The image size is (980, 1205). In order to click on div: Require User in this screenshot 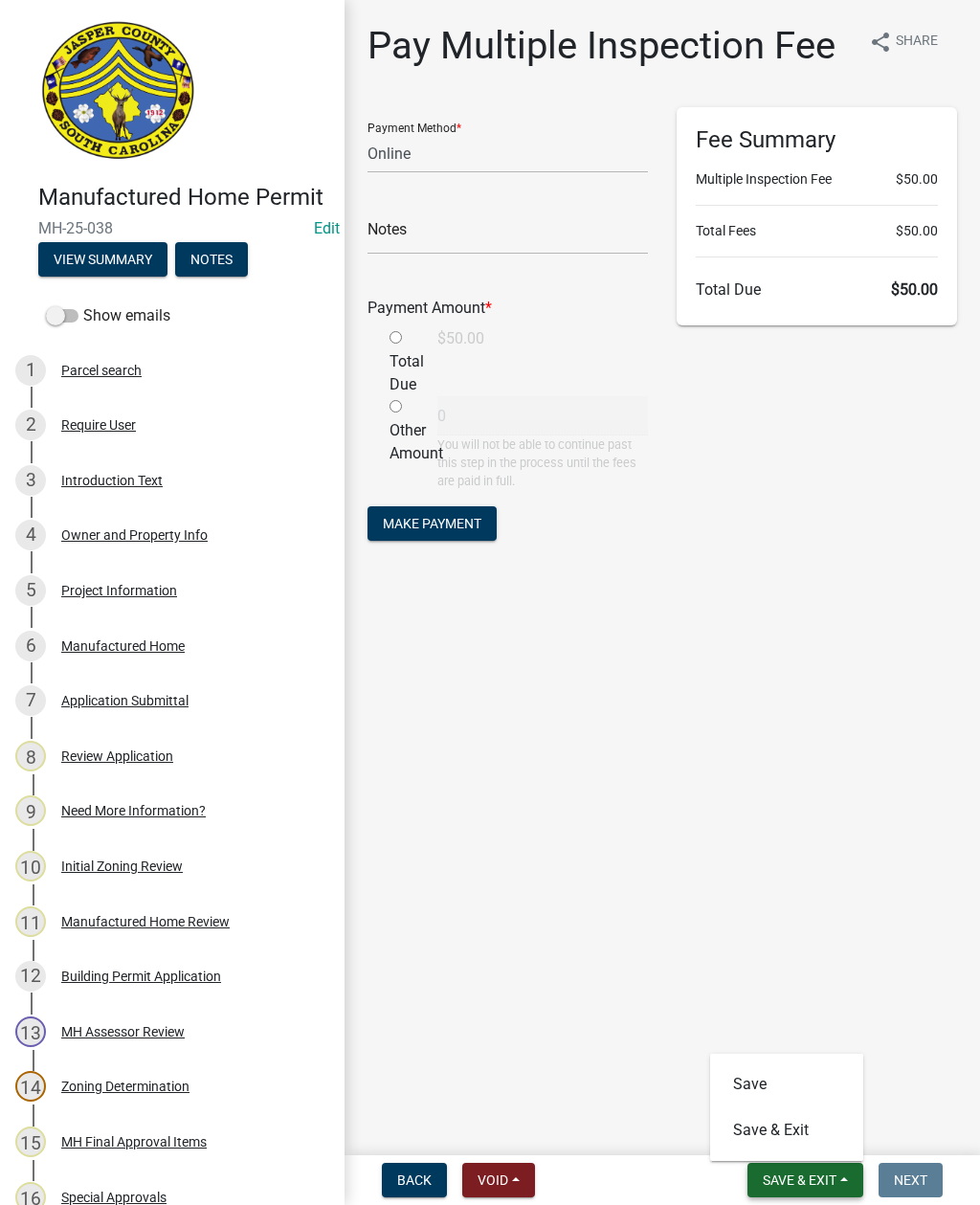, I will do `click(99, 425)`.